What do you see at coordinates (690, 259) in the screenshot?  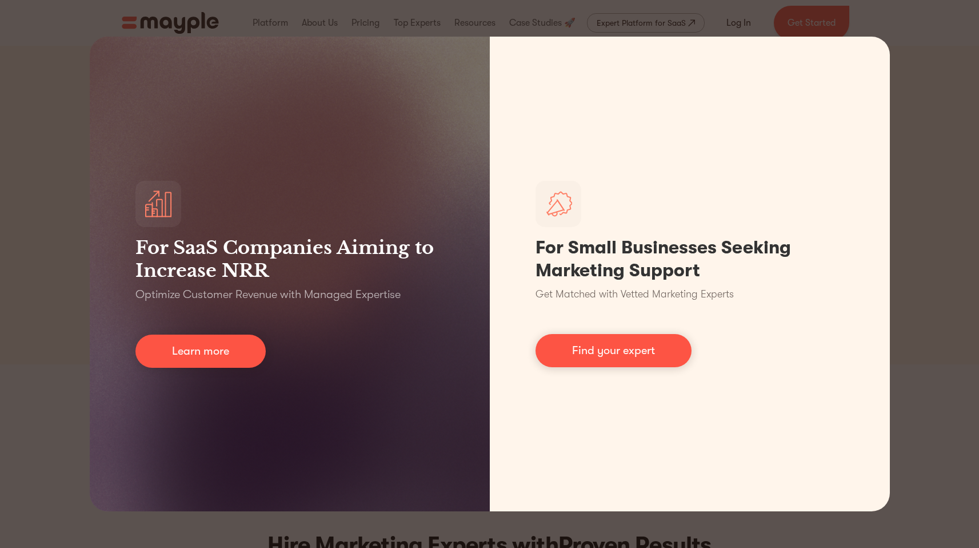 I see `h1: For Small Businesses Seeking Marketing Support` at bounding box center [690, 259].